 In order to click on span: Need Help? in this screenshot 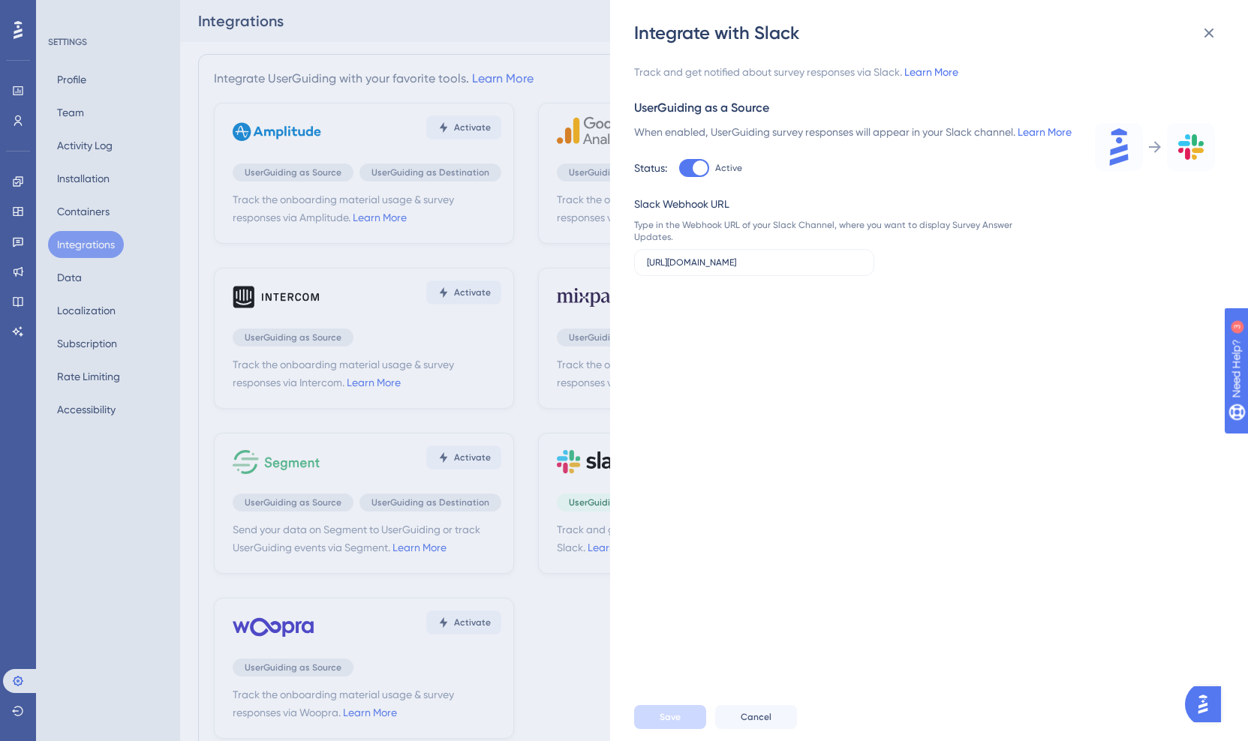, I will do `click(65, 13)`.